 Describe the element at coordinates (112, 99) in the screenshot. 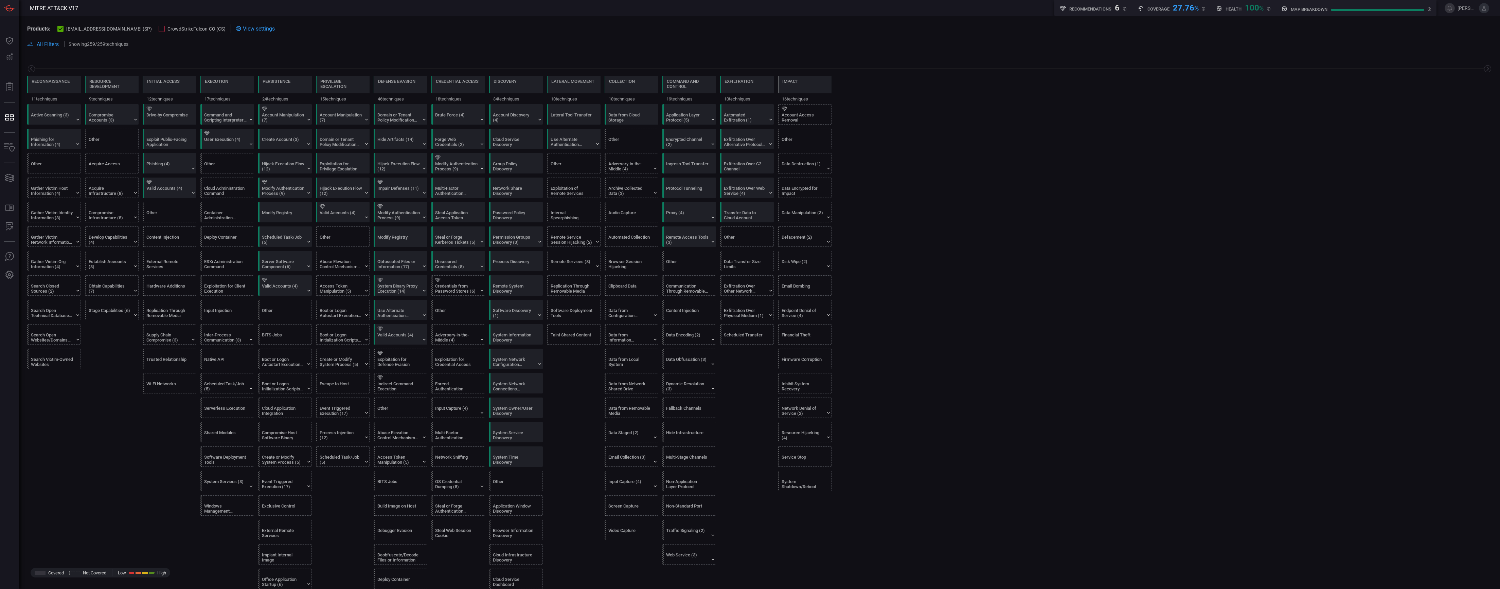

I see `div: 9 techniques` at that location.